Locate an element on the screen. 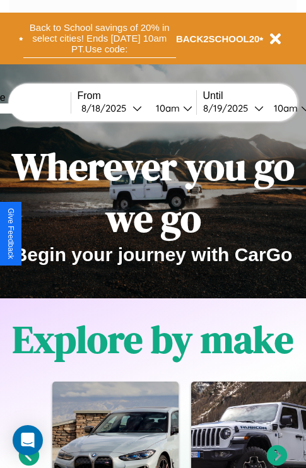 This screenshot has height=468, width=306. div: Open Intercom Messenger is located at coordinates (28, 440).